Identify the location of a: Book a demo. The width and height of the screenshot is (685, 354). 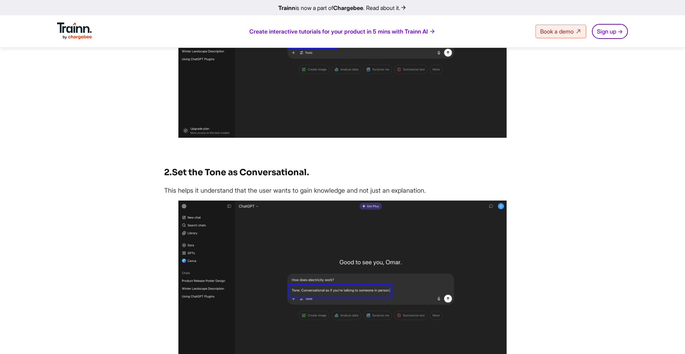
(561, 31).